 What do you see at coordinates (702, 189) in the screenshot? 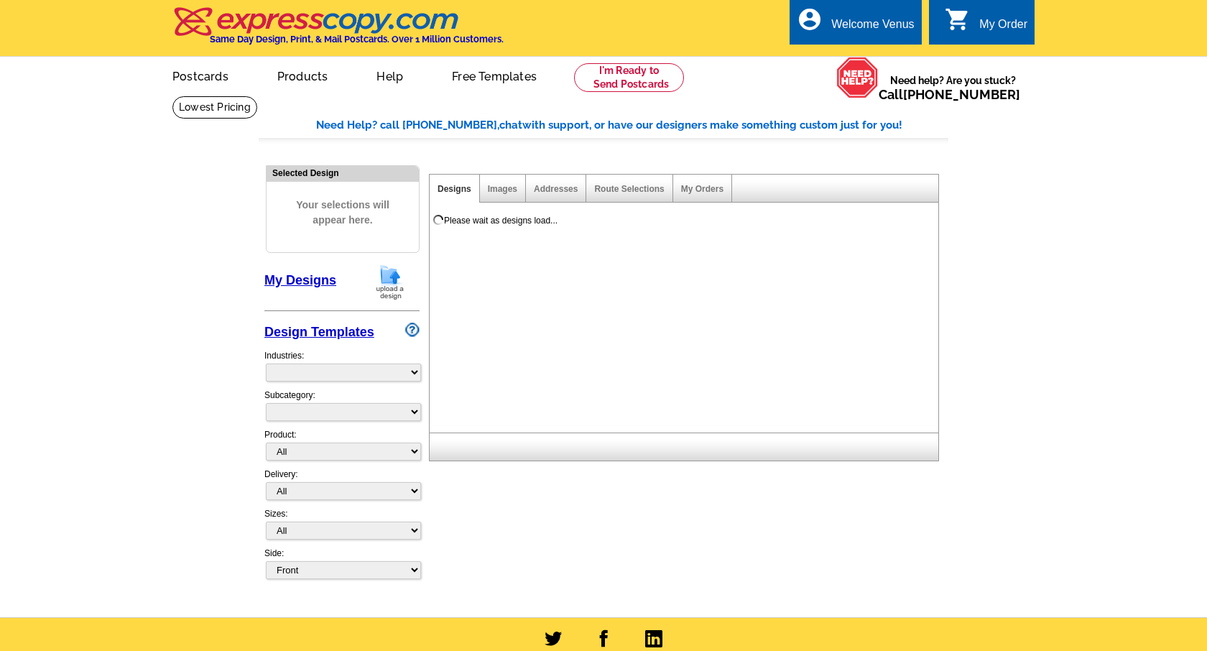
I see `a: My Orders` at bounding box center [702, 189].